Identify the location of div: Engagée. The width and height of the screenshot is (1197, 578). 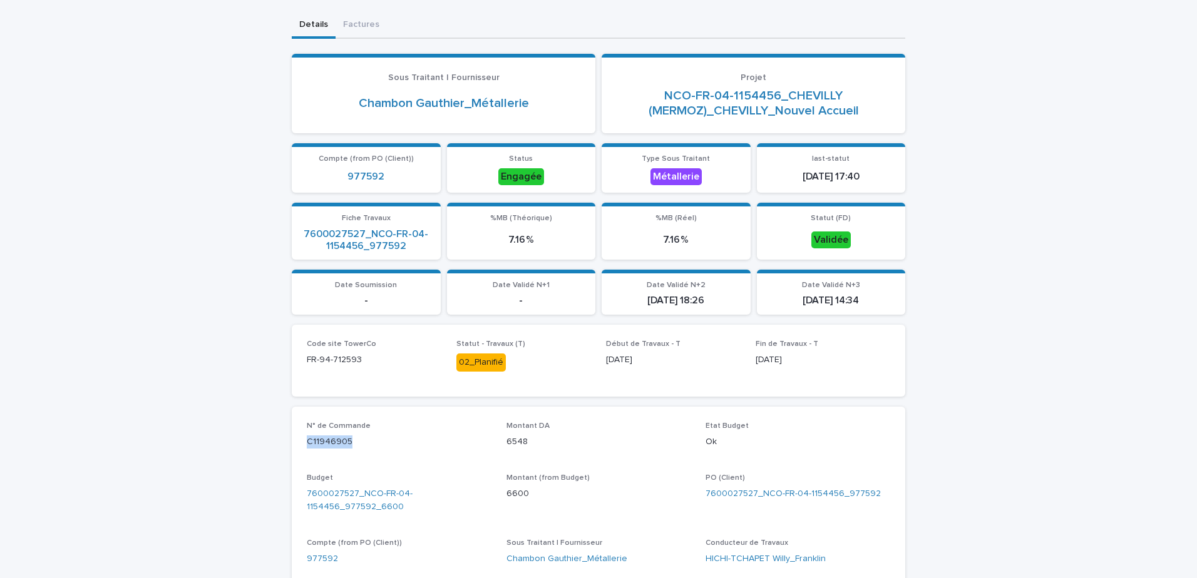
(521, 177).